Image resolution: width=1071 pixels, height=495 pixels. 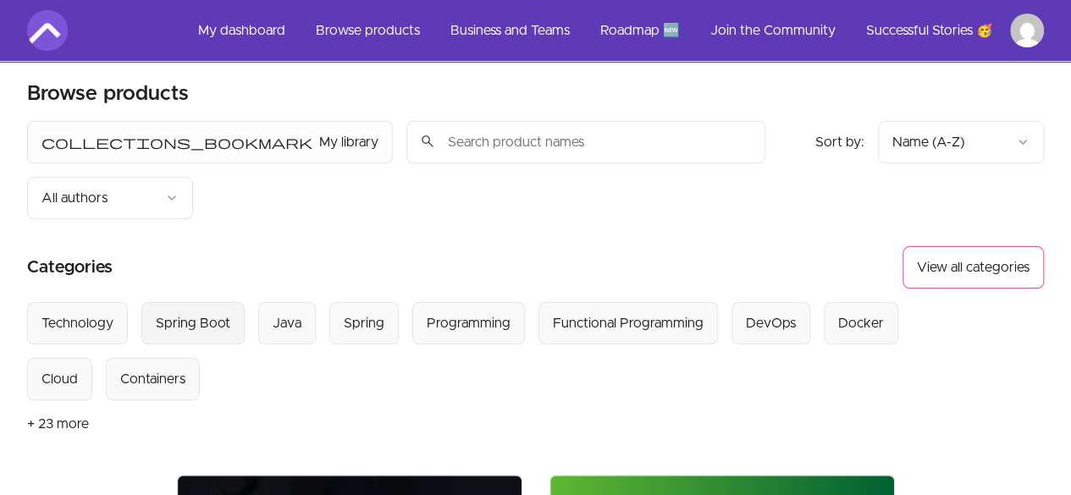 What do you see at coordinates (110, 198) in the screenshot?
I see `button: Filter by author` at bounding box center [110, 198].